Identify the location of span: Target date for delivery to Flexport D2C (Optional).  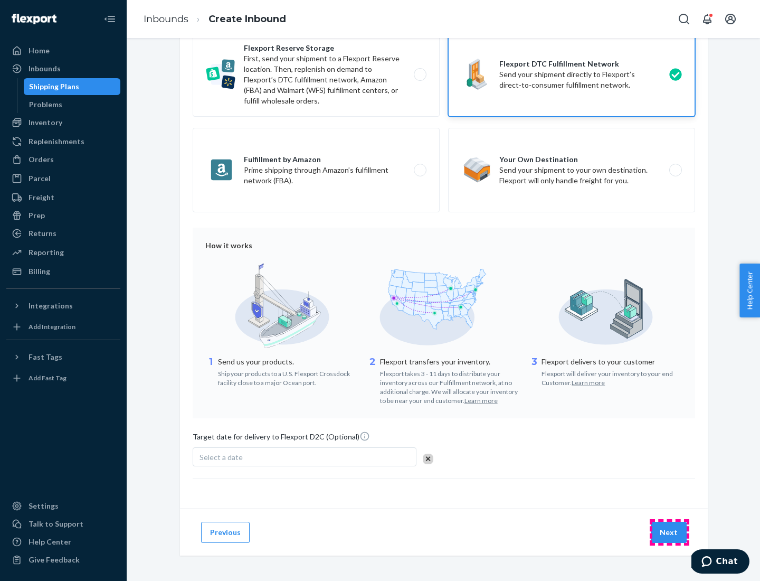
(281, 438).